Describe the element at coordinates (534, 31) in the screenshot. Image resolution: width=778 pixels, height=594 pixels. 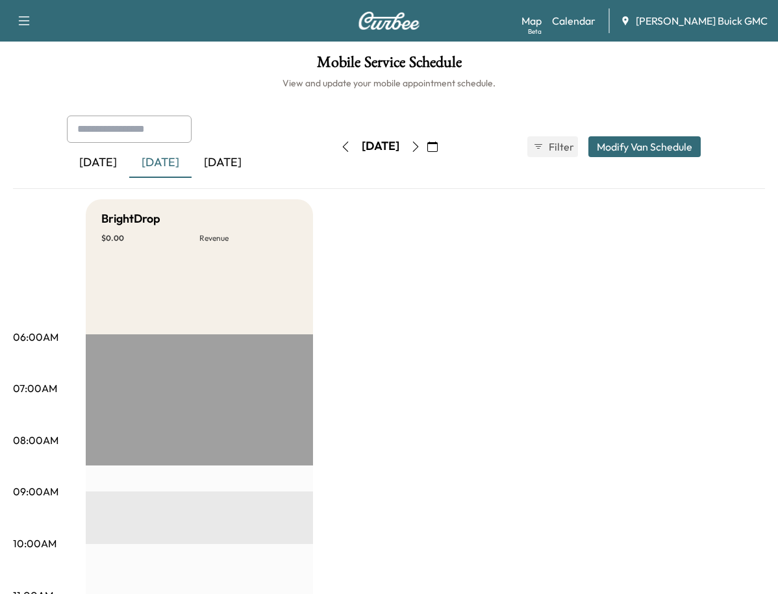
I see `div: Beta` at that location.